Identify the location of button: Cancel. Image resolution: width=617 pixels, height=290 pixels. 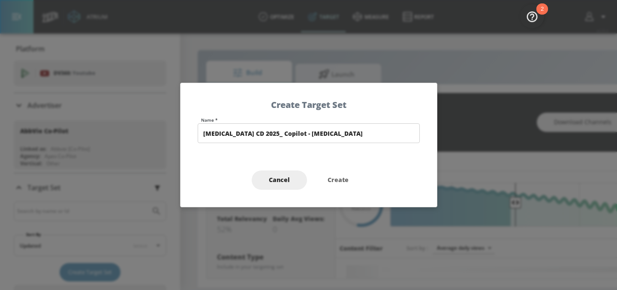
(279, 180).